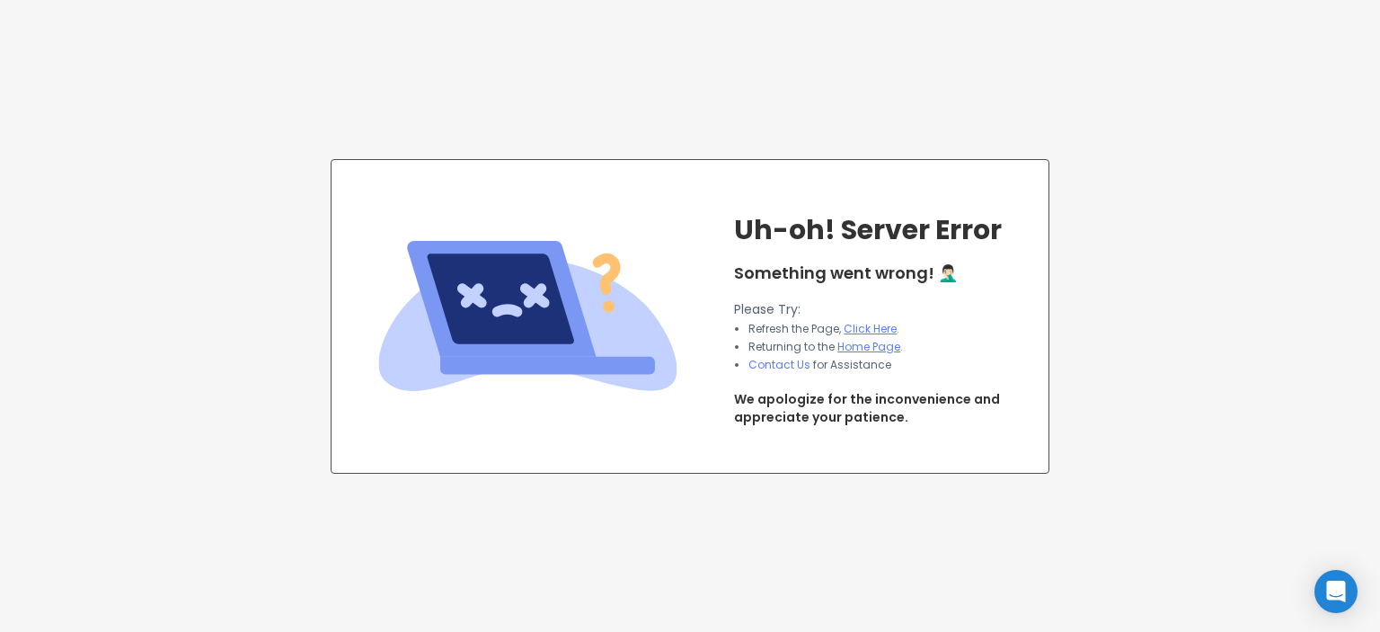  Describe the element at coordinates (870, 328) in the screenshot. I see `a: Click Here` at that location.